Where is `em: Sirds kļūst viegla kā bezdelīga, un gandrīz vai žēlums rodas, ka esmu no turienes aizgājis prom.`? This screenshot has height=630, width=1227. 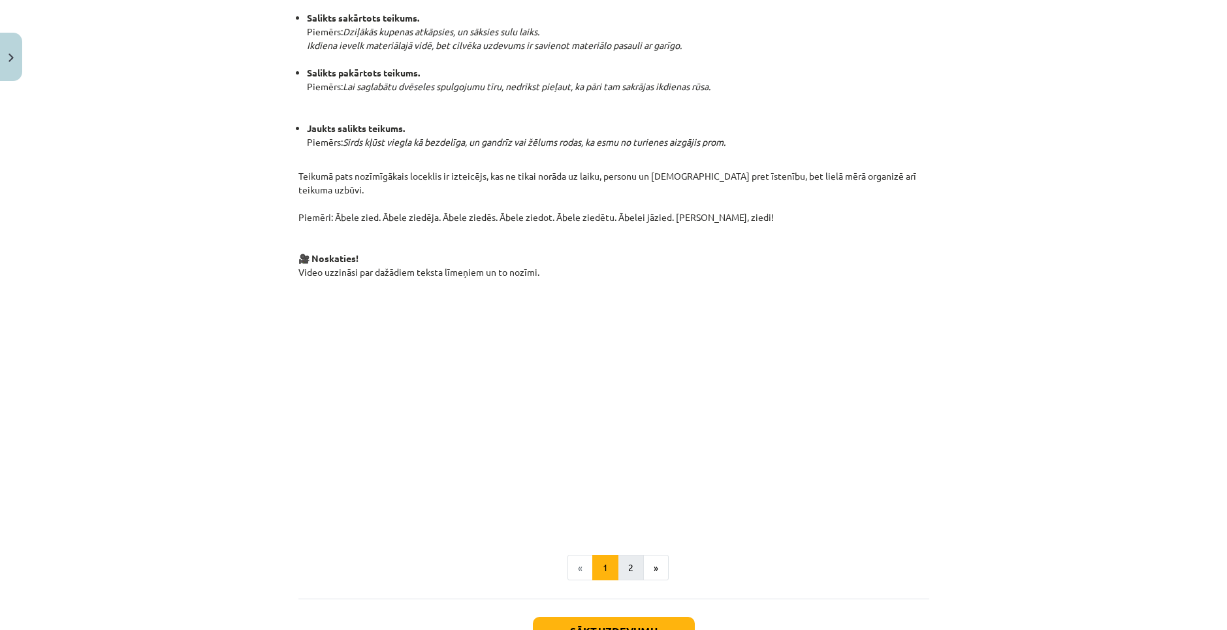 em: Sirds kļūst viegla kā bezdelīga, un gandrīz vai žēlums rodas, ka esmu no turienes aizgājis prom. is located at coordinates (534, 142).